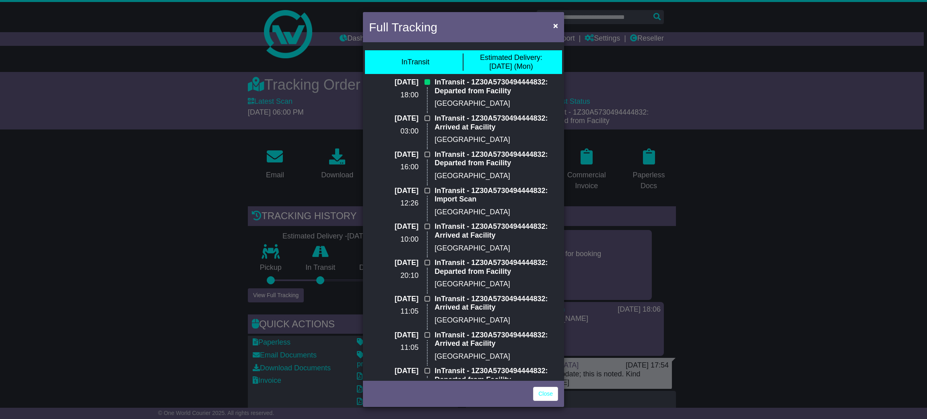 Image resolution: width=927 pixels, height=419 pixels. Describe the element at coordinates (394, 167) in the screenshot. I see `p: 16:00` at that location.